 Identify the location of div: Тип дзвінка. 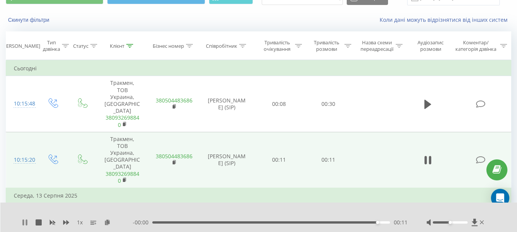
(51, 46).